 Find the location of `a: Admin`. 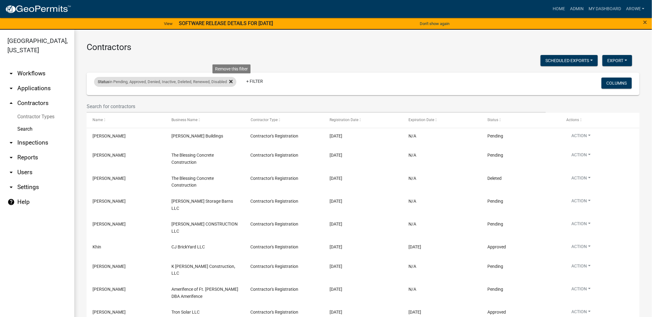

a: Admin is located at coordinates (577, 9).